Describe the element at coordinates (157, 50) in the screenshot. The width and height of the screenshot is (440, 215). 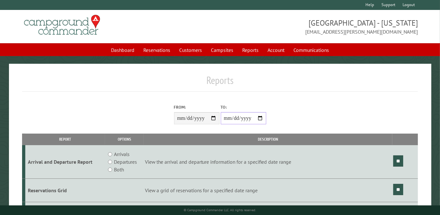
I see `a: Reservations` at that location.